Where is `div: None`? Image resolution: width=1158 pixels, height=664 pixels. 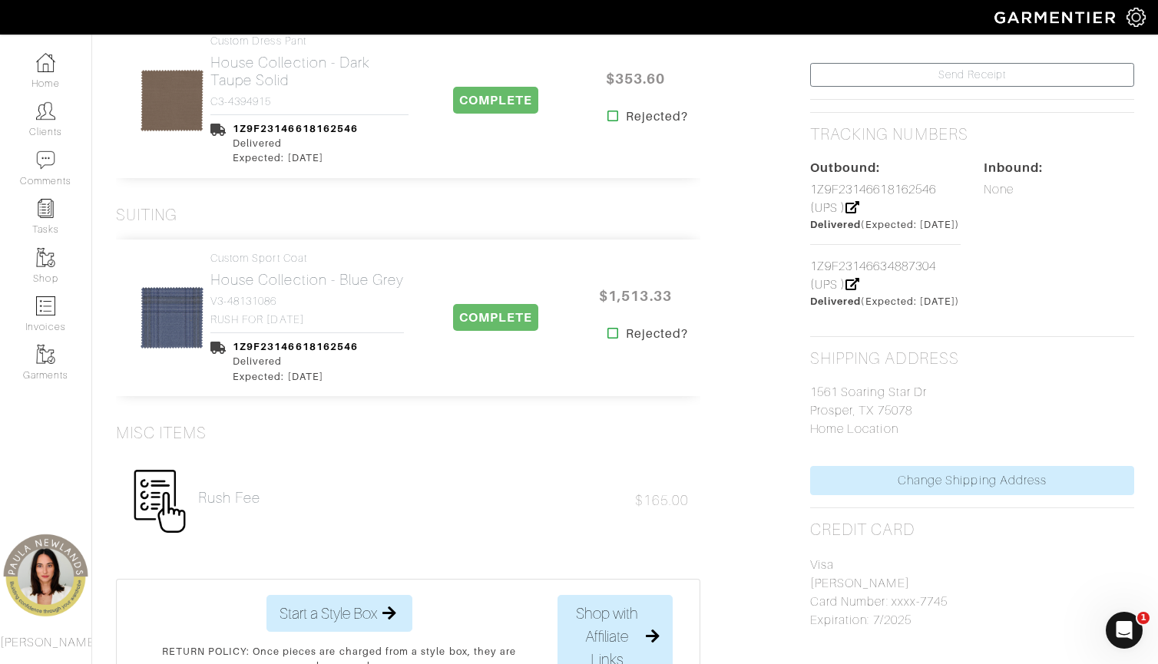
div: None is located at coordinates (1059, 233).